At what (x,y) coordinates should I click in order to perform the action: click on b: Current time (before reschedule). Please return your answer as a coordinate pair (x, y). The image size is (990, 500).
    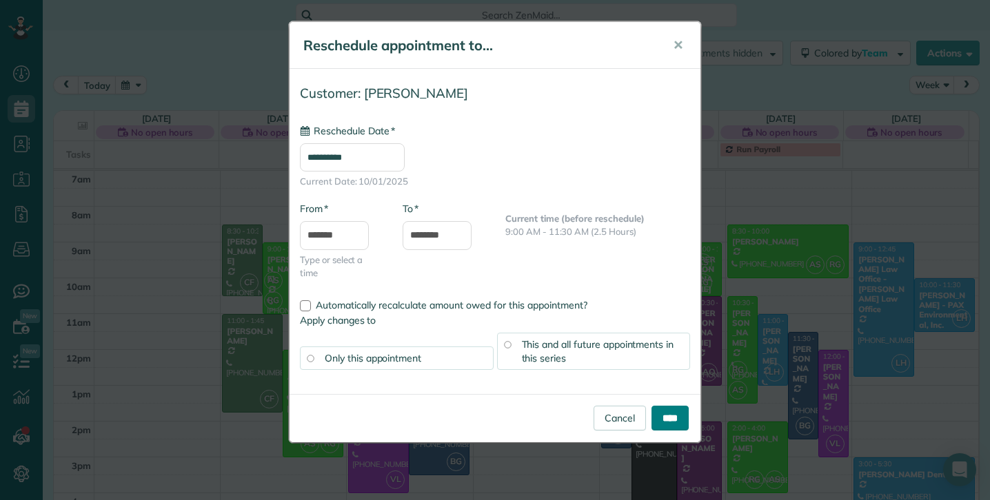
    Looking at the image, I should click on (575, 219).